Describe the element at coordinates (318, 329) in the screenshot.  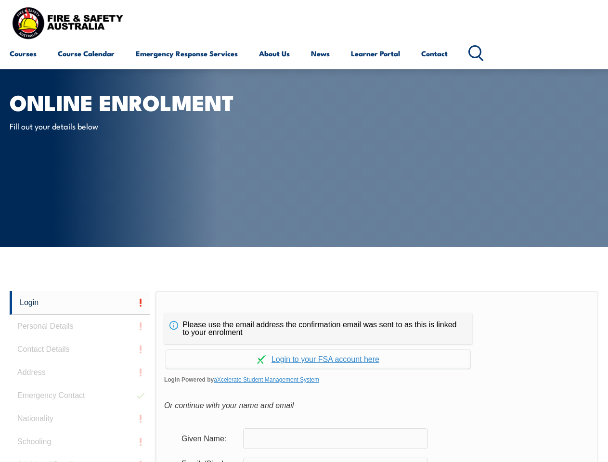
I see `div: Please use the email address the confirmation email was sent to as this is linked to your enrolment` at that location.